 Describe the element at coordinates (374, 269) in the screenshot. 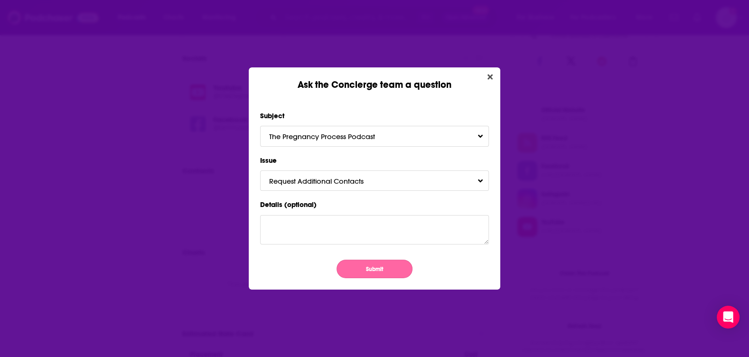

I see `button: Submit` at that location.